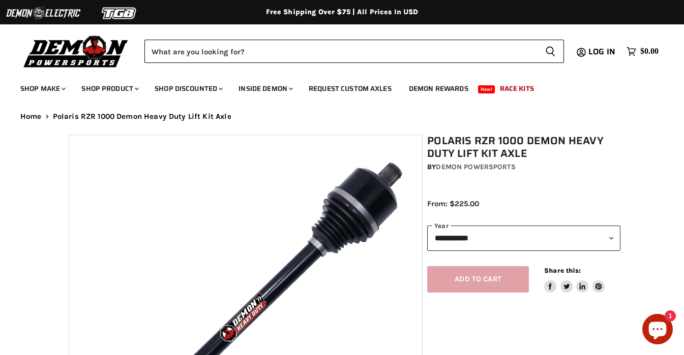 The height and width of the screenshot is (355, 684). I want to click on span: $0.00, so click(649, 51).